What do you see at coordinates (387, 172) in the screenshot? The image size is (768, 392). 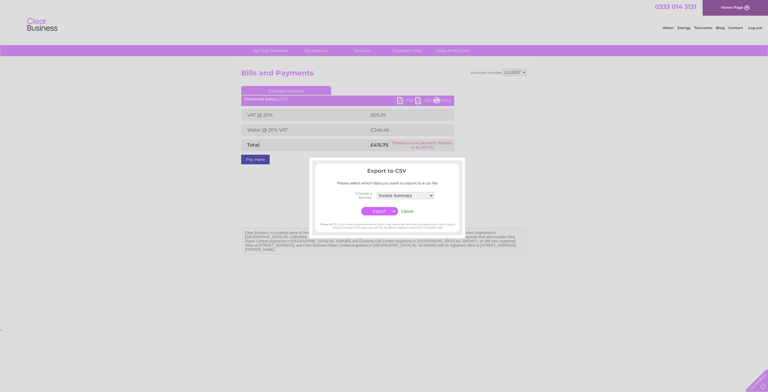 I see `h3: Export to CSV` at bounding box center [387, 172].